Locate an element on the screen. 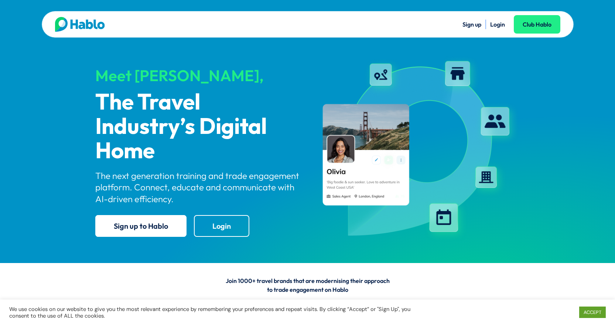 This screenshot has width=615, height=325. span: Join 1000+ travel brands that are modernising their approach to trade engagement on Hablo is located at coordinates (308, 286).